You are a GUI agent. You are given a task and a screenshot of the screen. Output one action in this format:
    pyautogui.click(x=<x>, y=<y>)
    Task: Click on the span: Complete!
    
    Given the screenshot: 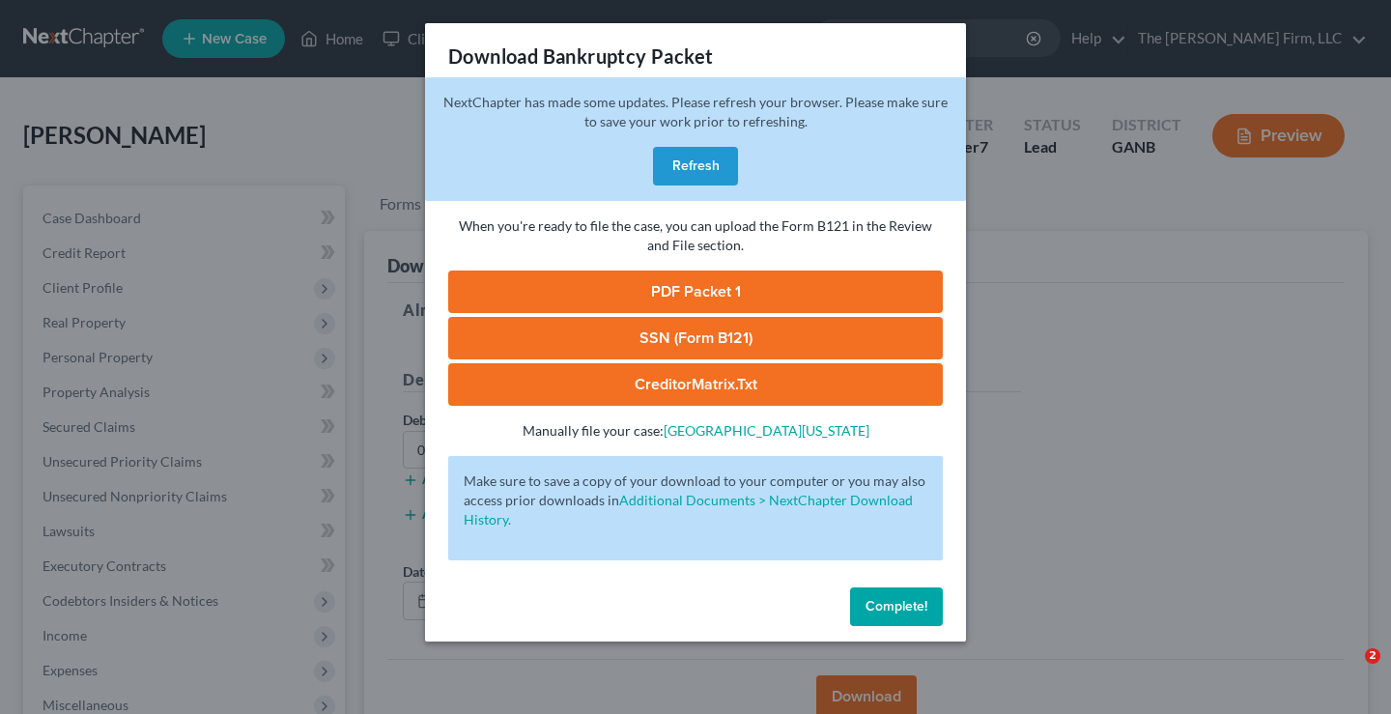 What is the action you would take?
    pyautogui.click(x=896, y=606)
    